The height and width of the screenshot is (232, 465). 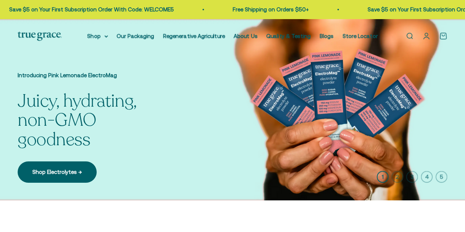 What do you see at coordinates (194, 36) in the screenshot?
I see `a: Regenerative Agriculture` at bounding box center [194, 36].